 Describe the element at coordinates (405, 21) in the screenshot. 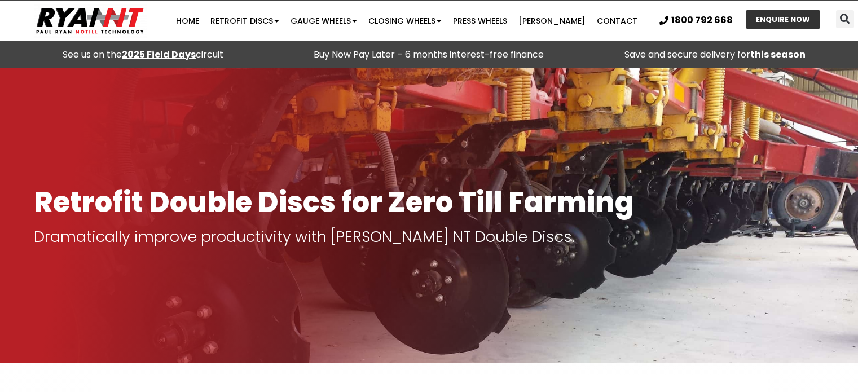

I see `a: Closing Wheels` at that location.